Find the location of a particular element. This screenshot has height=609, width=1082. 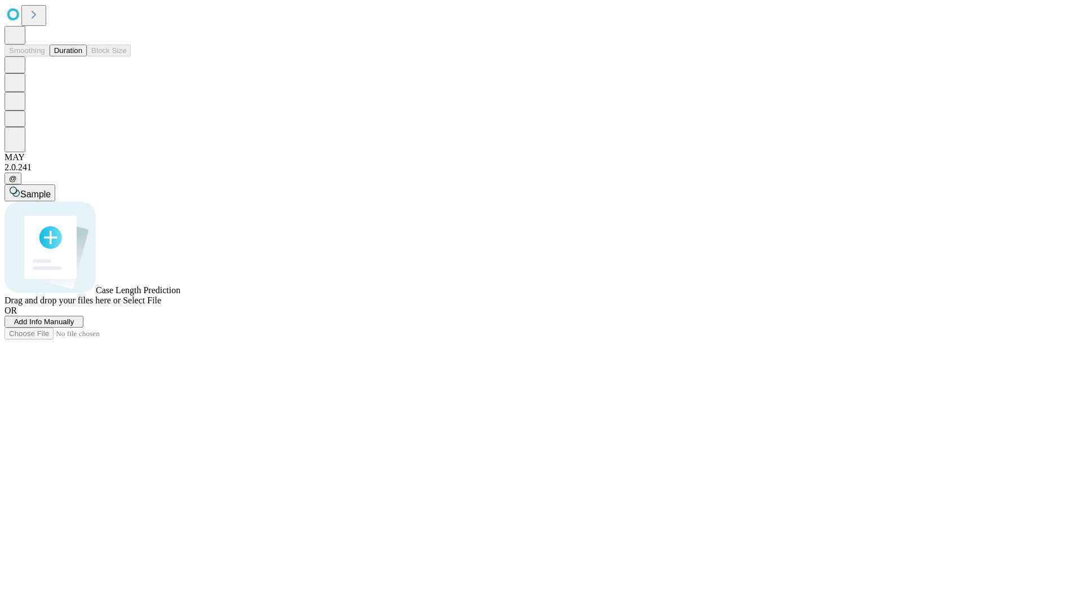

button: Add Info Manually is located at coordinates (44, 321).